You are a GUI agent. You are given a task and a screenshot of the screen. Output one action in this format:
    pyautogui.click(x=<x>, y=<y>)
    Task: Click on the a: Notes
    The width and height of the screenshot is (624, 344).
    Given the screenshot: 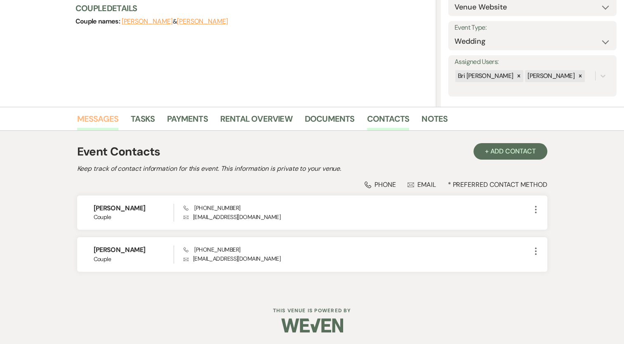 What is the action you would take?
    pyautogui.click(x=434, y=121)
    